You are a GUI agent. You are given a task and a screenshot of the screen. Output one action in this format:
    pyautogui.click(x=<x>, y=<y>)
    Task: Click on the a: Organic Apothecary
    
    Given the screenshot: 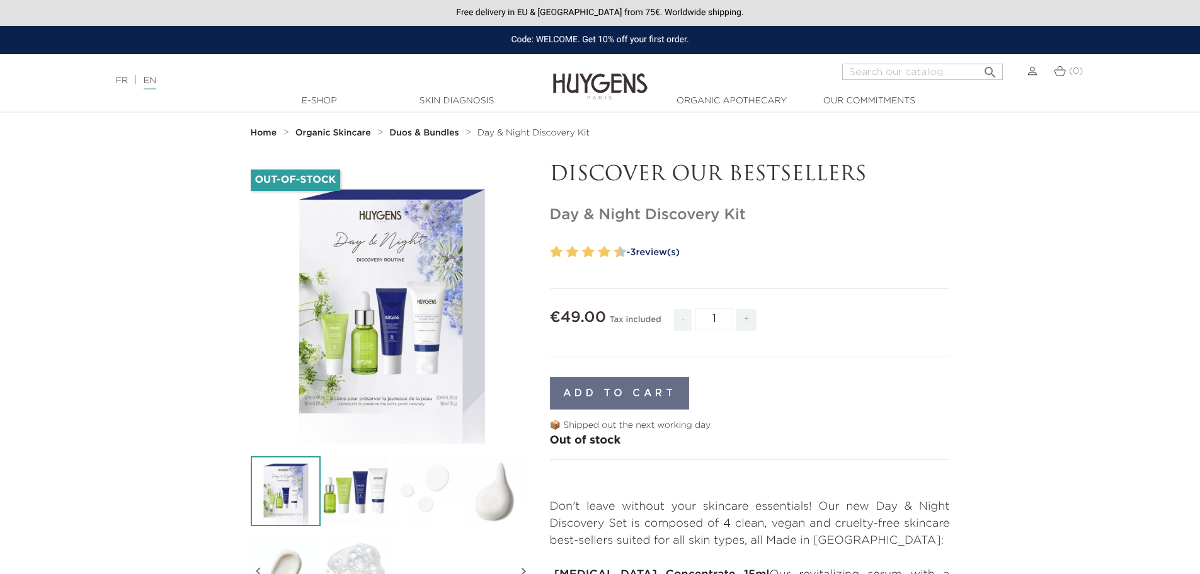 What is the action you would take?
    pyautogui.click(x=732, y=101)
    